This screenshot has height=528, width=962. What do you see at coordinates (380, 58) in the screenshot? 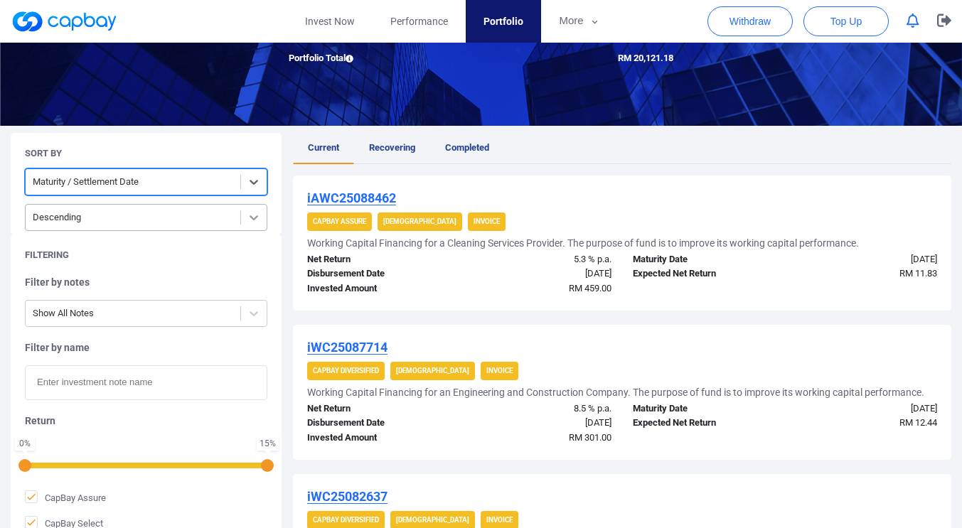
I see `div: Portfolio Total` at bounding box center [380, 58].